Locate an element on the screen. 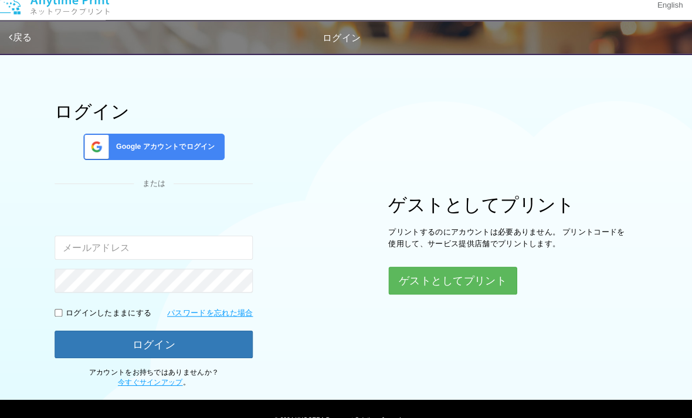  button: ログイン is located at coordinates (162, 346).